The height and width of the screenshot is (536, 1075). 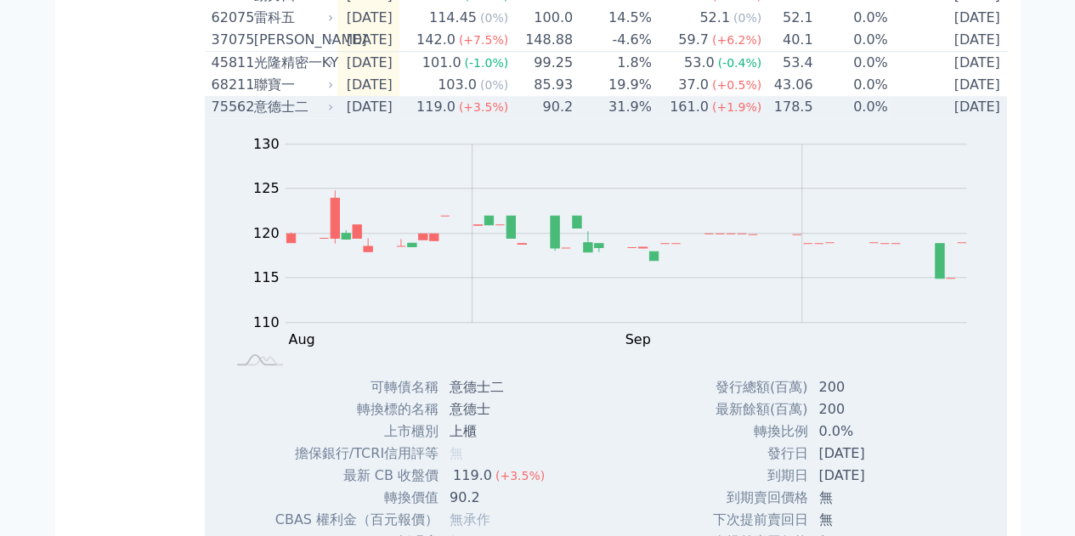 What do you see at coordinates (613, 18) in the screenshot?
I see `td: 14.5%` at bounding box center [613, 18].